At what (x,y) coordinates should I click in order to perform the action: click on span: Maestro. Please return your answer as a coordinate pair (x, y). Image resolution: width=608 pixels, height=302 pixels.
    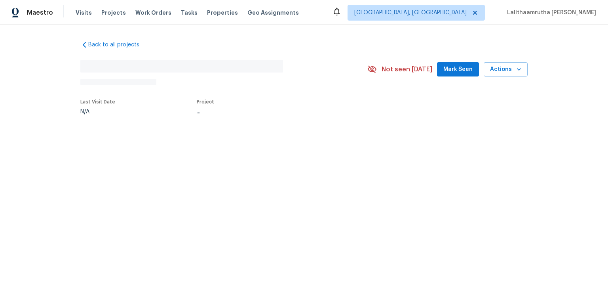
    Looking at the image, I should click on (40, 13).